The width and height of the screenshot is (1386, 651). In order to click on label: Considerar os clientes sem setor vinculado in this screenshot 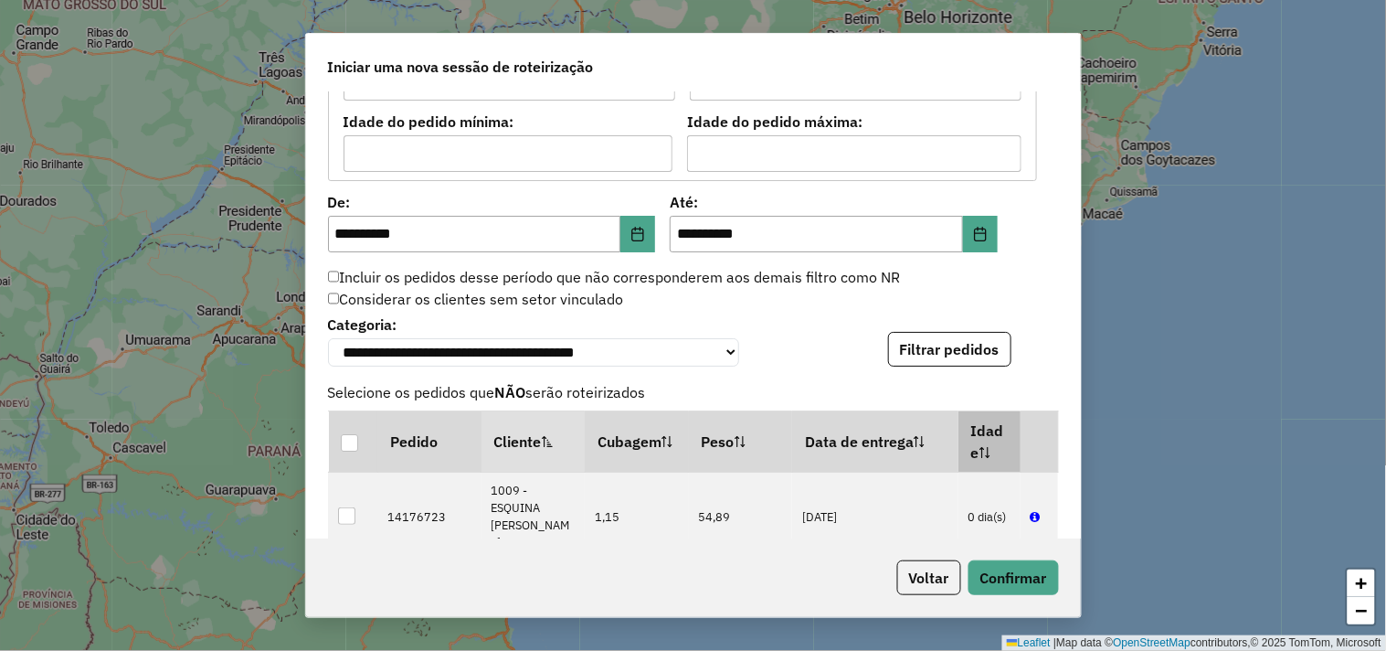, I will do `click(476, 299)`.